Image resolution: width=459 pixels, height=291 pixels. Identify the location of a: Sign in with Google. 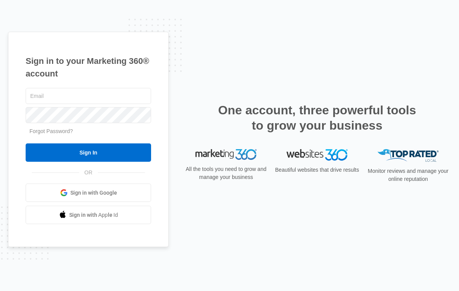
(88, 193).